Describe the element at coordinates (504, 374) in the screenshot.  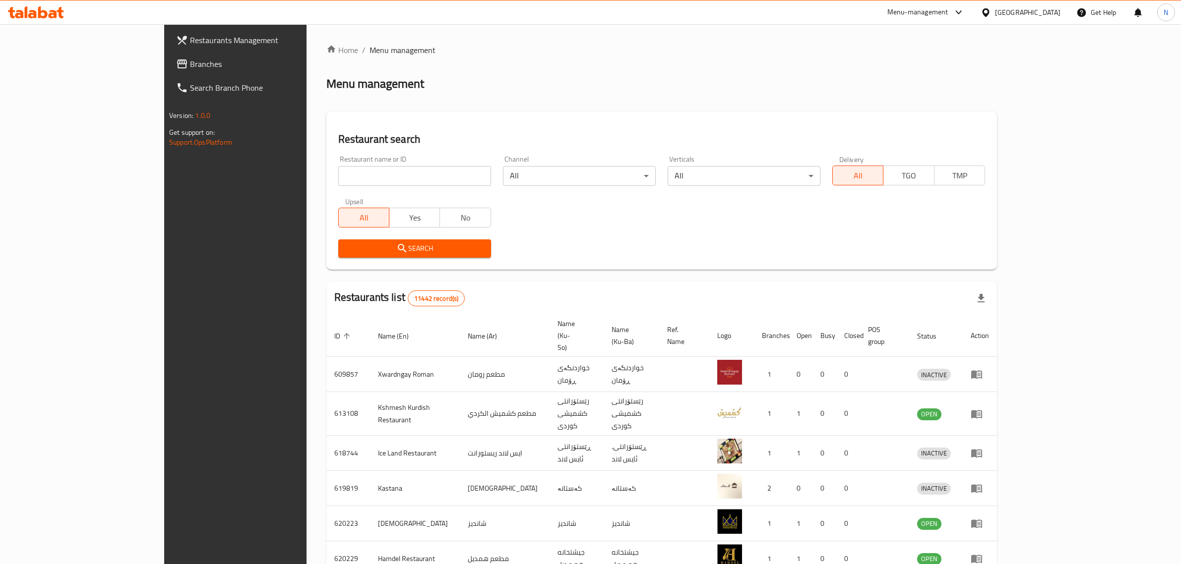
I see `td: مطعم رومان` at that location.